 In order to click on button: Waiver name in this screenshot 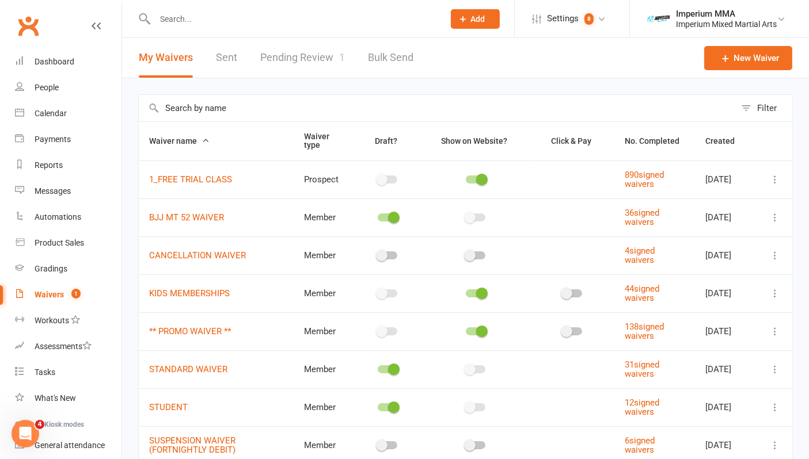, I will do `click(179, 141)`.